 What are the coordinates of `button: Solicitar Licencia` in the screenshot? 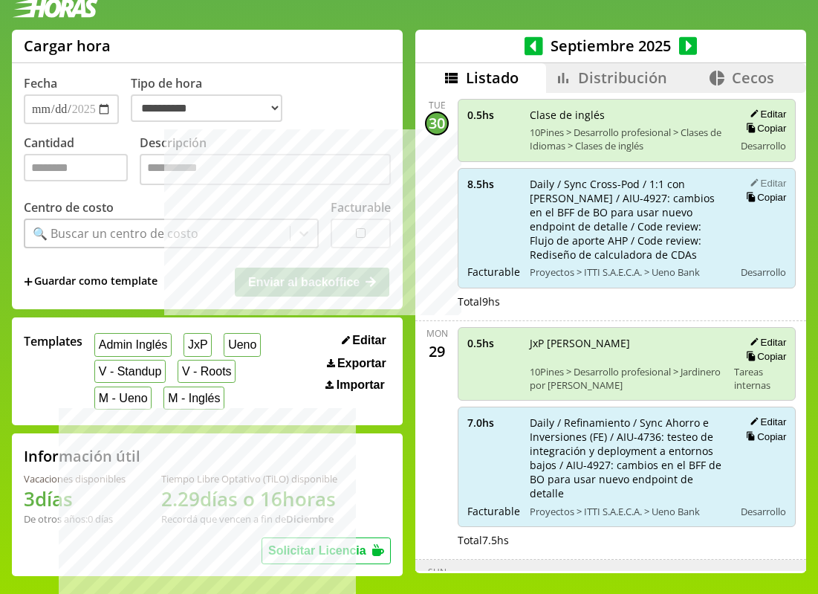 It's located at (326, 551).